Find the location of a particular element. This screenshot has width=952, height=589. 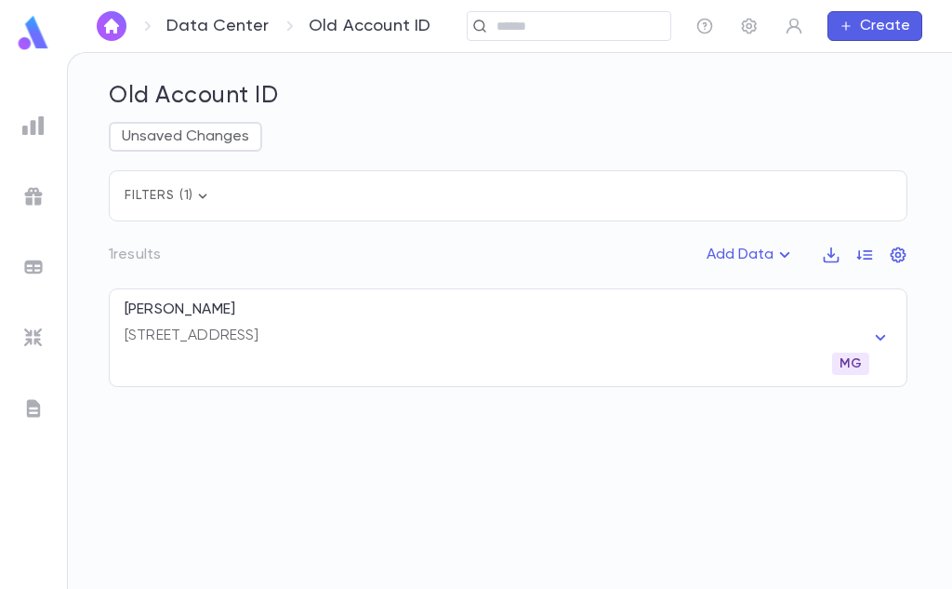

button: Create is located at coordinates (875, 26).